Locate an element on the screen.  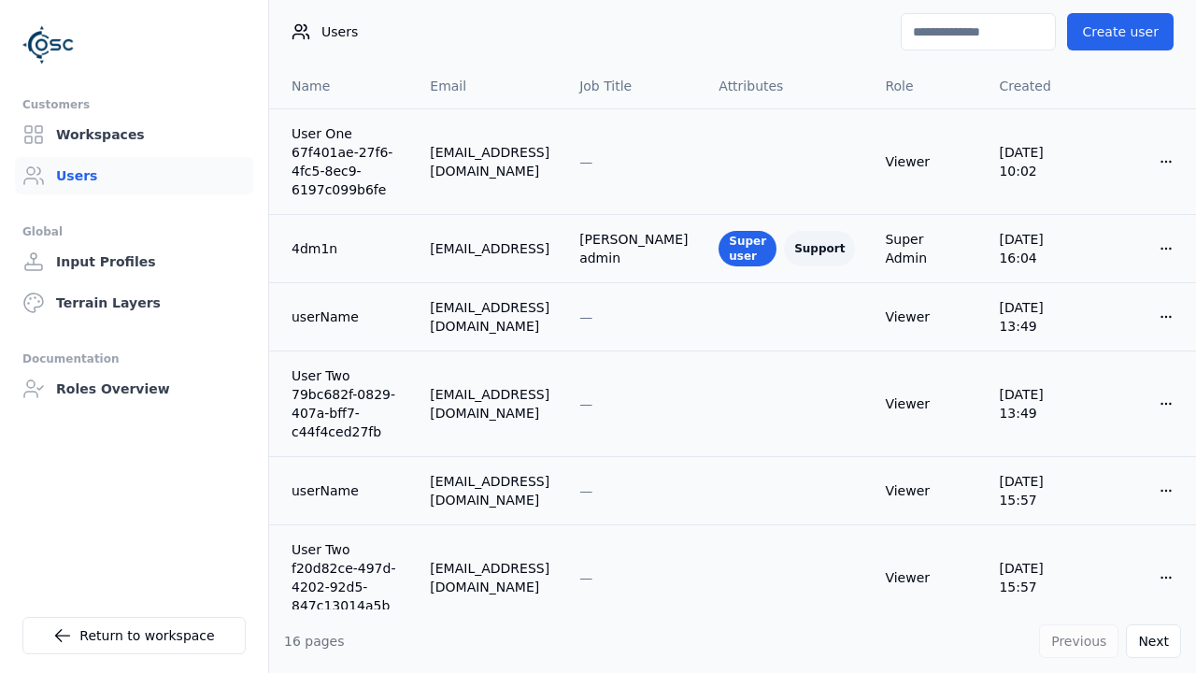
a: Return to workspace is located at coordinates (134, 636).